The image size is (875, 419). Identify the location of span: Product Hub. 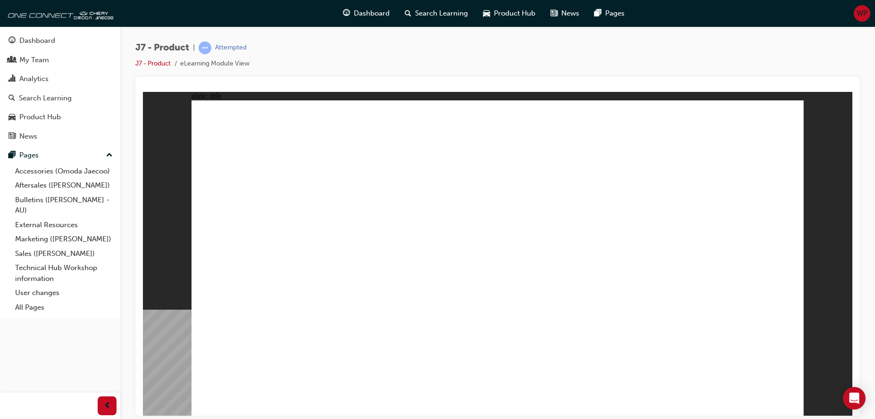
(515, 13).